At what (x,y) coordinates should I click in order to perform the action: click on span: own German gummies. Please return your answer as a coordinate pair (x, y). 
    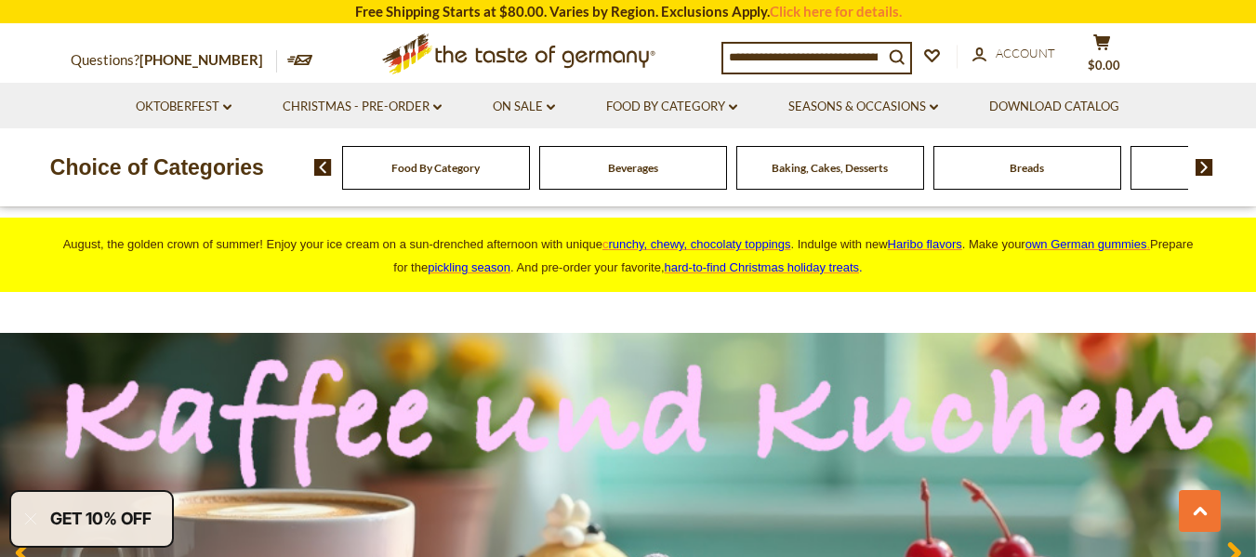
    Looking at the image, I should click on (1086, 244).